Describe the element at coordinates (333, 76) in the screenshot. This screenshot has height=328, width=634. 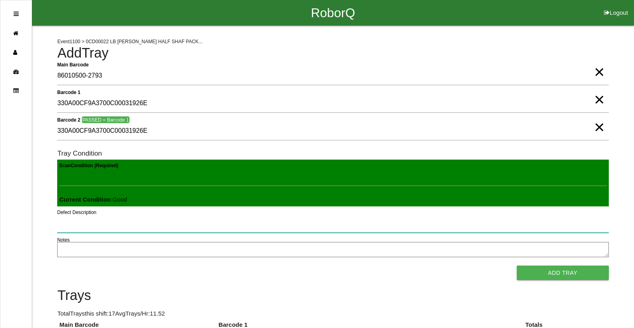
I see `input: Required` at that location.